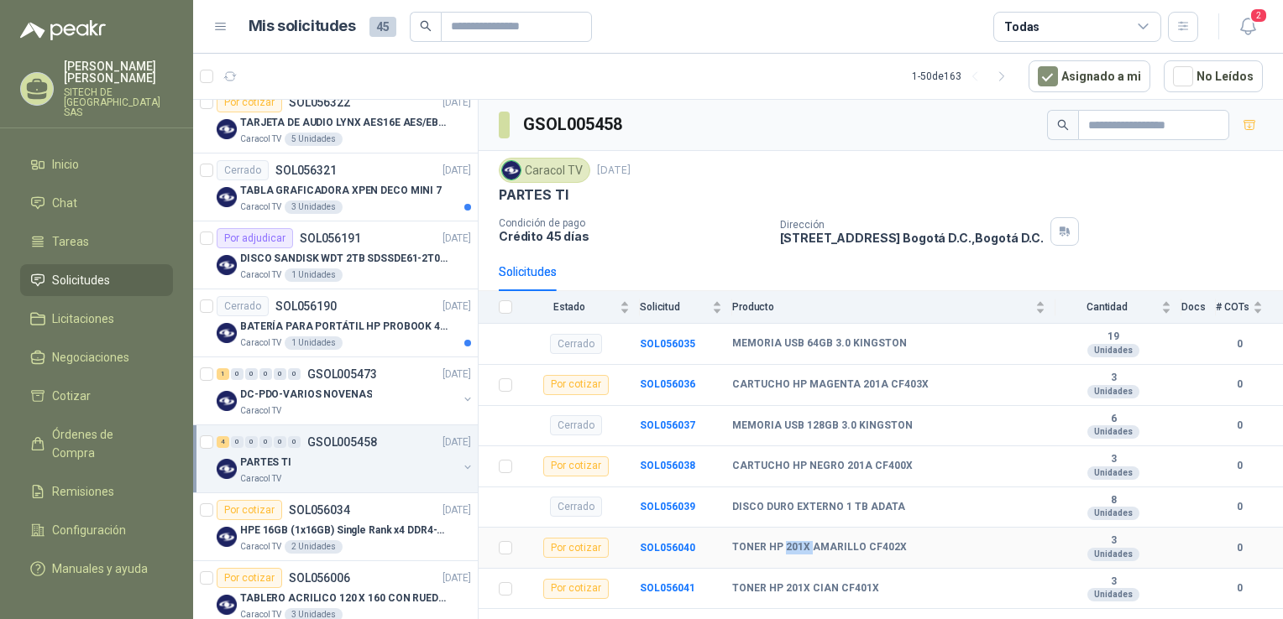 The height and width of the screenshot is (619, 1283). I want to click on span: Producto, so click(881, 307).